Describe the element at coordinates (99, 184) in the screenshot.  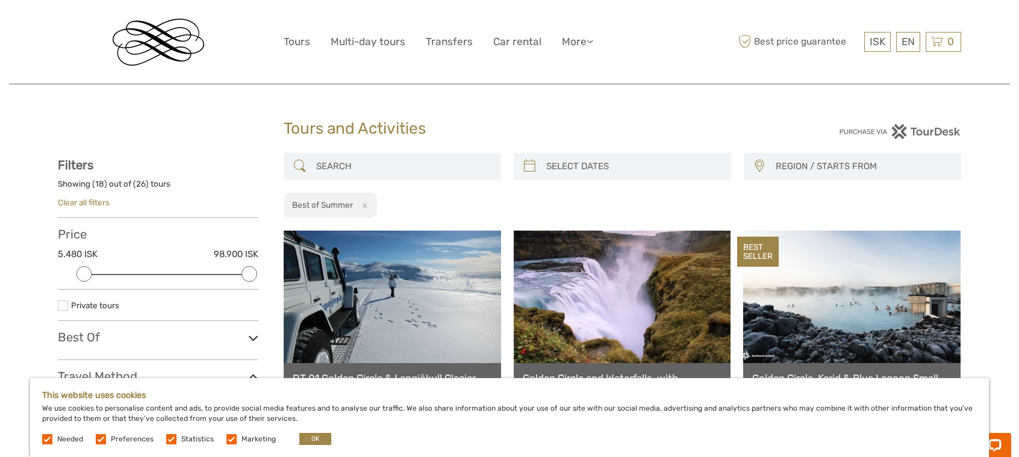
I see `label: 18` at that location.